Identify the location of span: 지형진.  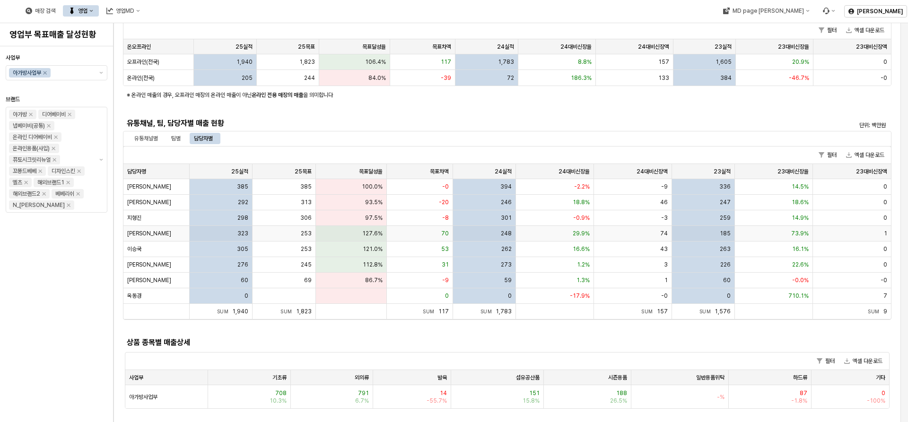
(134, 218).